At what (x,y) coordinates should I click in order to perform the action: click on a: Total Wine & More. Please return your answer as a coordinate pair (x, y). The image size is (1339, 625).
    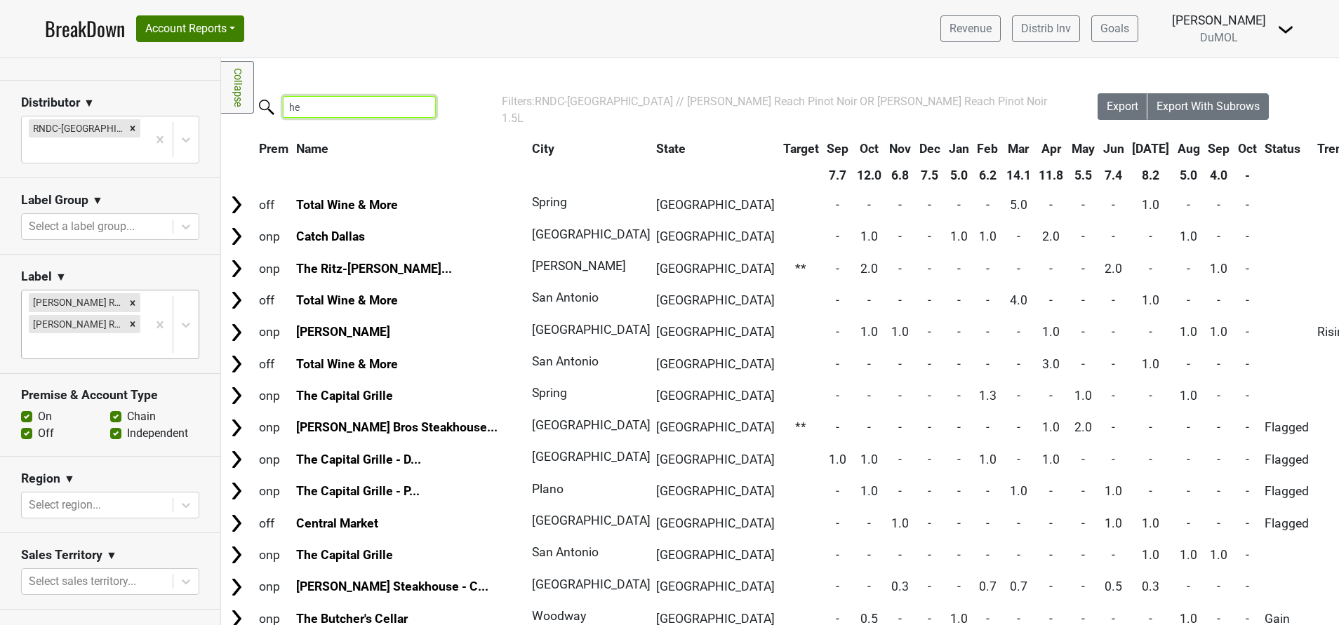
    Looking at the image, I should click on (347, 205).